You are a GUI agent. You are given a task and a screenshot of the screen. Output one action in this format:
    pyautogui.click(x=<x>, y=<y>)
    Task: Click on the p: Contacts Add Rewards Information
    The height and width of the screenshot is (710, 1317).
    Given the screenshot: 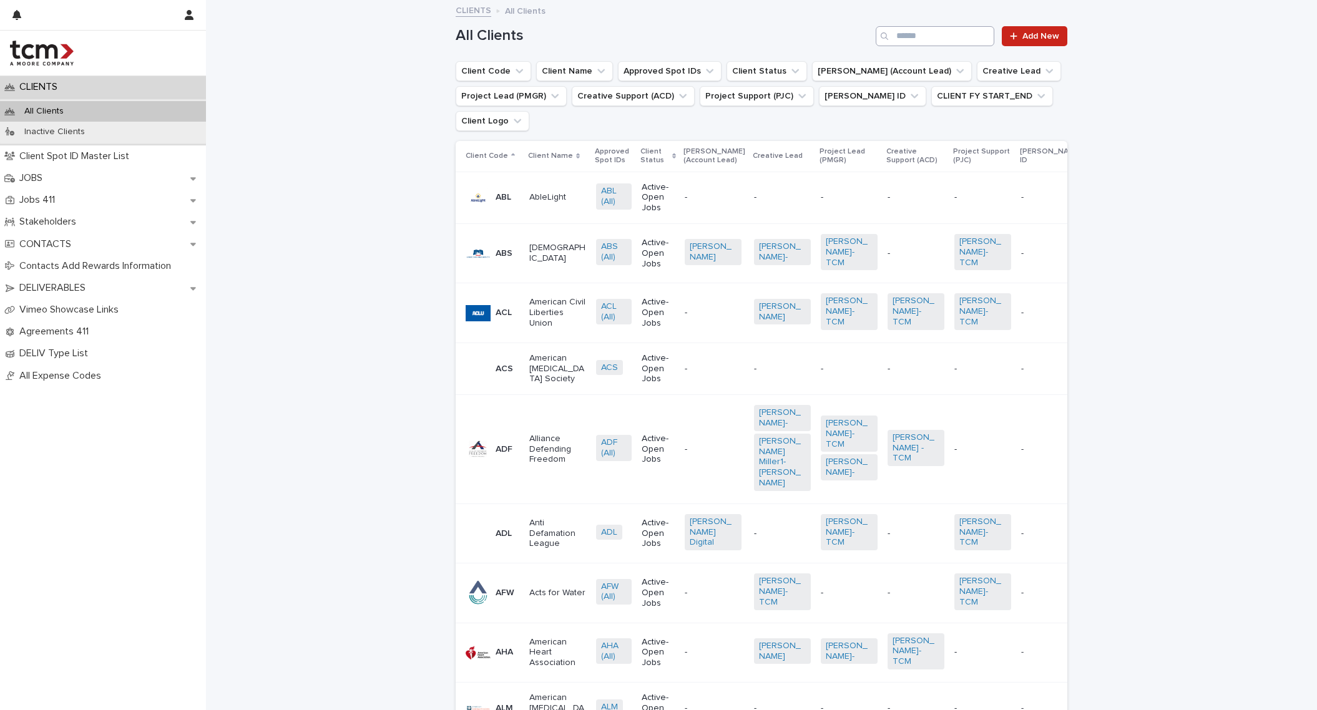 What is the action you would take?
    pyautogui.click(x=97, y=266)
    